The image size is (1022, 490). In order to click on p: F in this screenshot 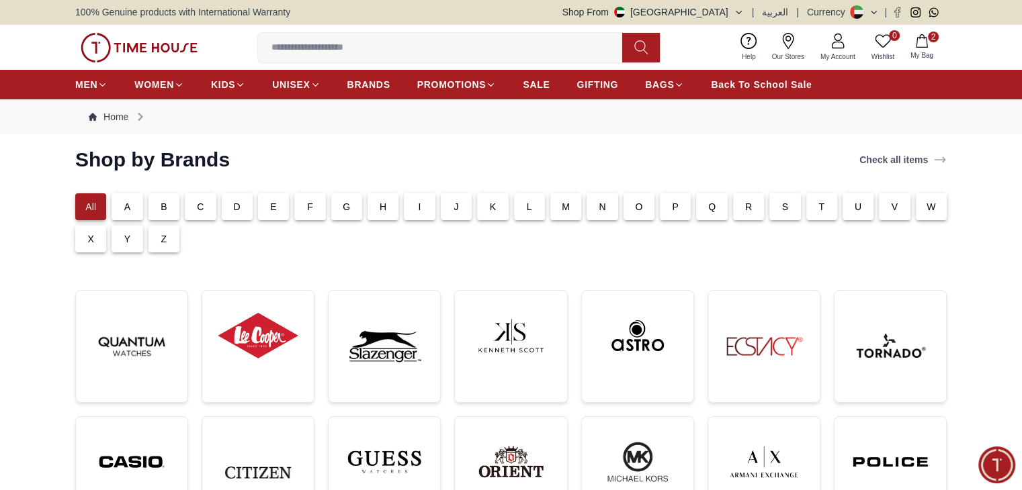, I will do `click(310, 207)`.